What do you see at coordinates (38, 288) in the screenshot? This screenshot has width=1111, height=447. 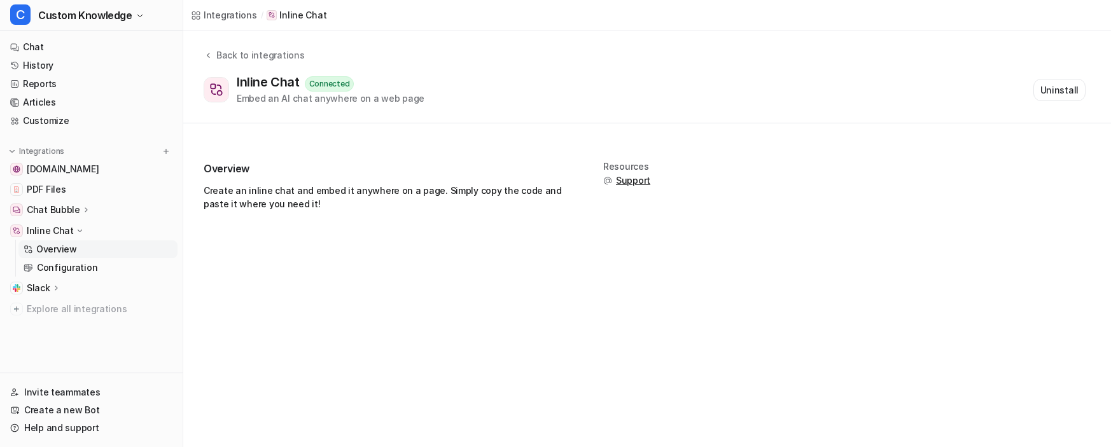 I see `p: Slack` at bounding box center [38, 288].